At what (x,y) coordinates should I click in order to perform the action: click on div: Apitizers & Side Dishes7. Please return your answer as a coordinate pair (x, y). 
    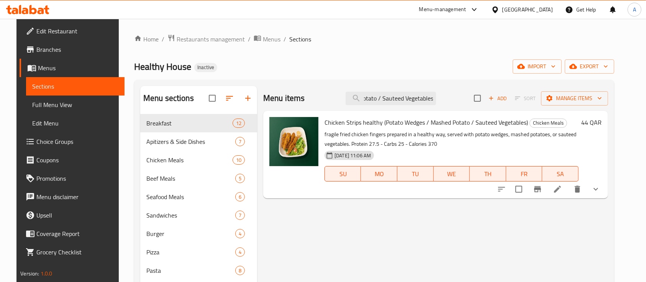
    Looking at the image, I should click on (198, 141).